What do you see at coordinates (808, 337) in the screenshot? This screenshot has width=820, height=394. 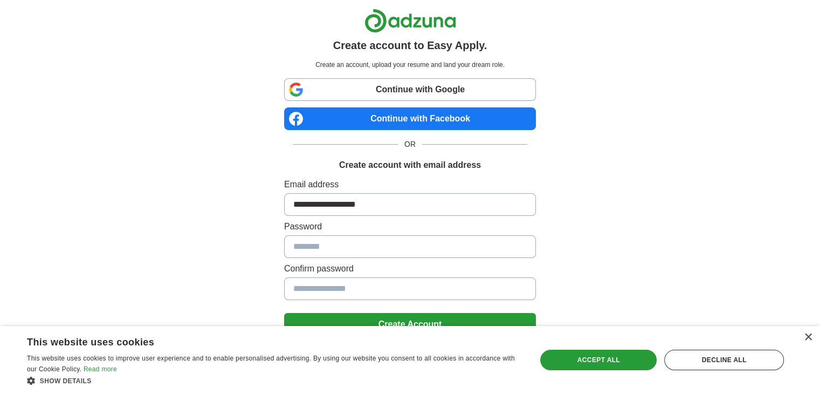 I see `div: Close` at bounding box center [808, 337].